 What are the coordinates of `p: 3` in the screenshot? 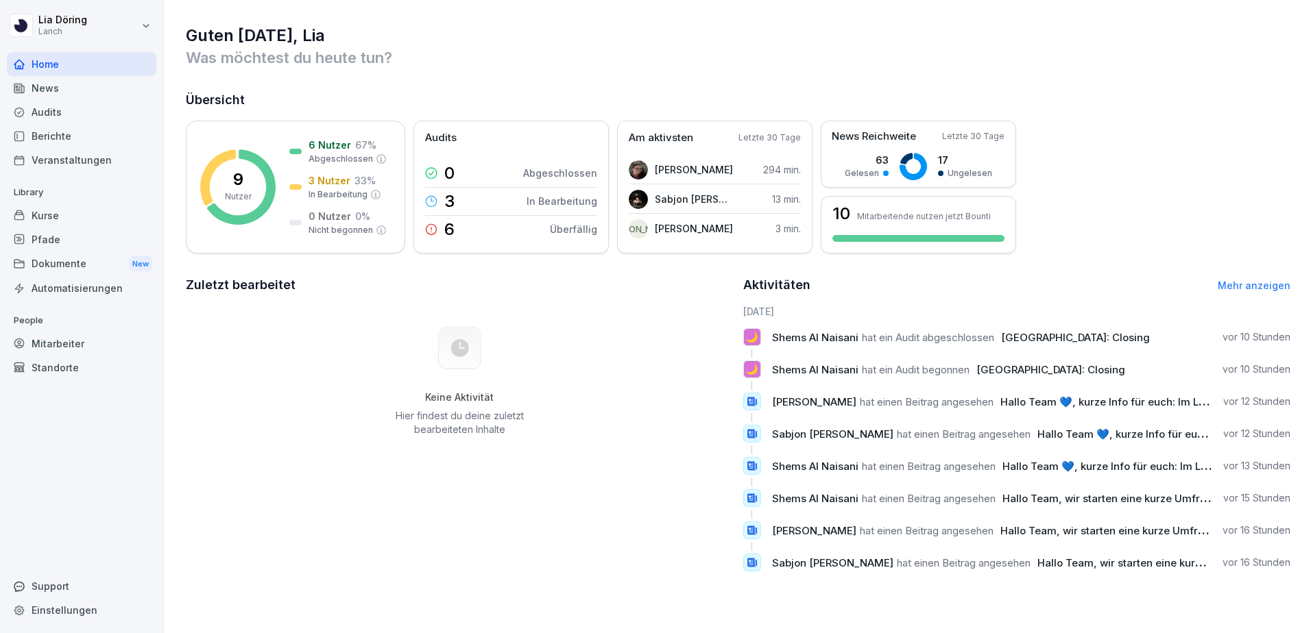 It's located at (449, 202).